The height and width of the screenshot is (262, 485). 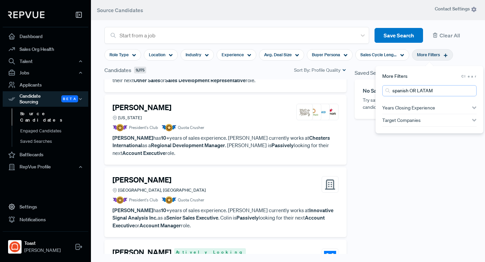 I want to click on a: Saved Searches, so click(x=55, y=142).